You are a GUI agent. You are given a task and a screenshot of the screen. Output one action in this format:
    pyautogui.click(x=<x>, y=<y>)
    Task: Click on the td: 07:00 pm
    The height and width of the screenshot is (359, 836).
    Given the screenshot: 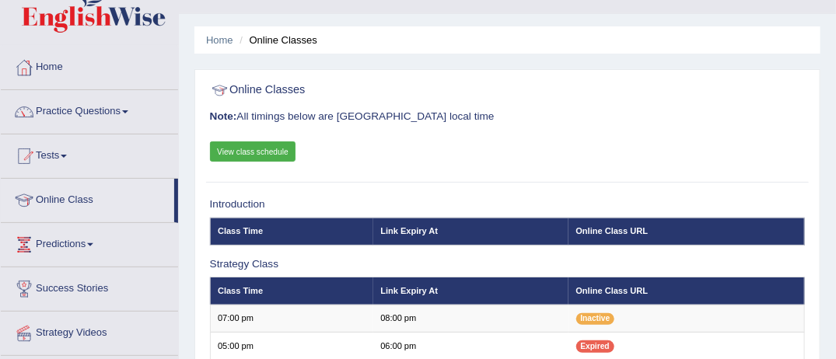 What is the action you would take?
    pyautogui.click(x=292, y=318)
    